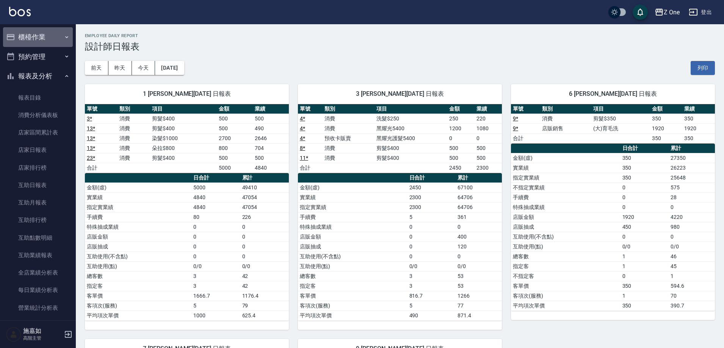  What do you see at coordinates (235, 138) in the screenshot?
I see `td: 2700` at bounding box center [235, 138].